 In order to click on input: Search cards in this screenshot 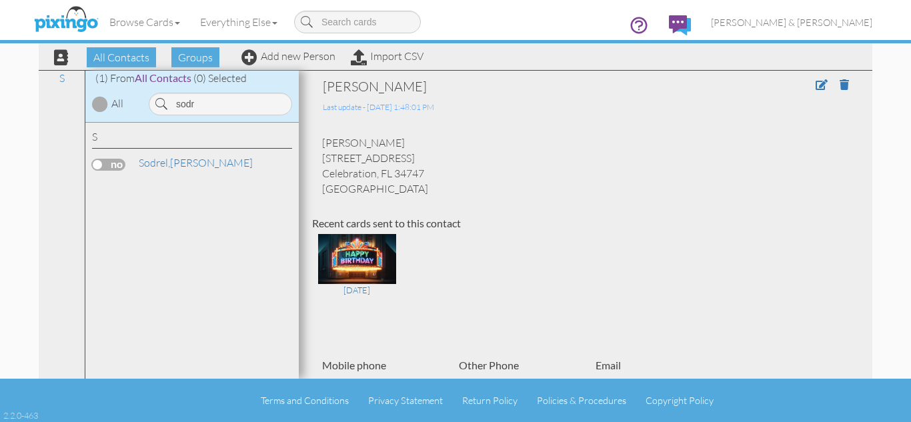, I will do `click(357, 22)`.